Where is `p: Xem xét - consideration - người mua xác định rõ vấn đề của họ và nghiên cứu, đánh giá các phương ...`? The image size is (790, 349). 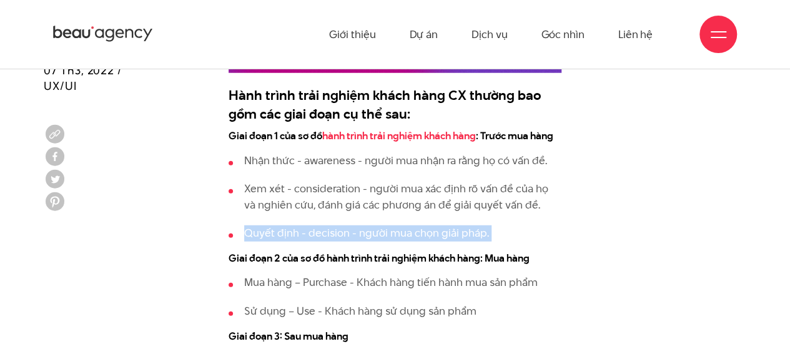 p: Xem xét - consideration - người mua xác định rõ vấn đề của họ và nghiên cứu, đánh giá các phương ... is located at coordinates (403, 197).